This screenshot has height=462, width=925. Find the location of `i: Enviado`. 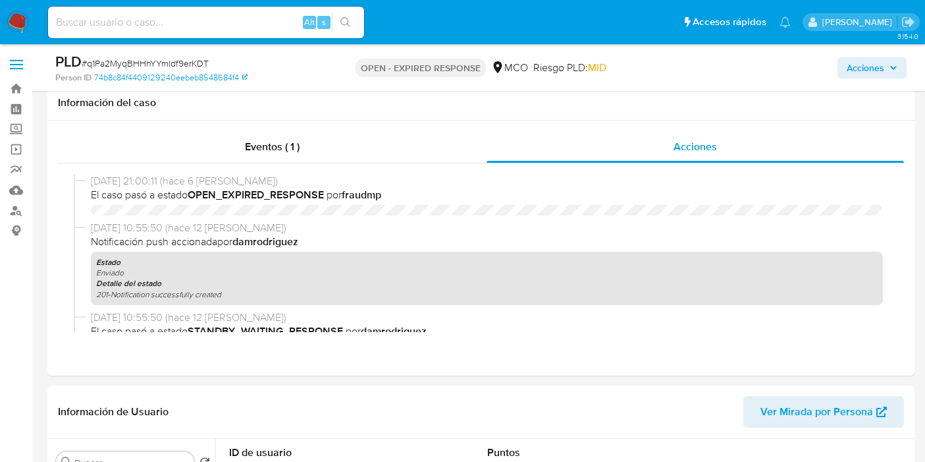

i: Enviado is located at coordinates (110, 272).